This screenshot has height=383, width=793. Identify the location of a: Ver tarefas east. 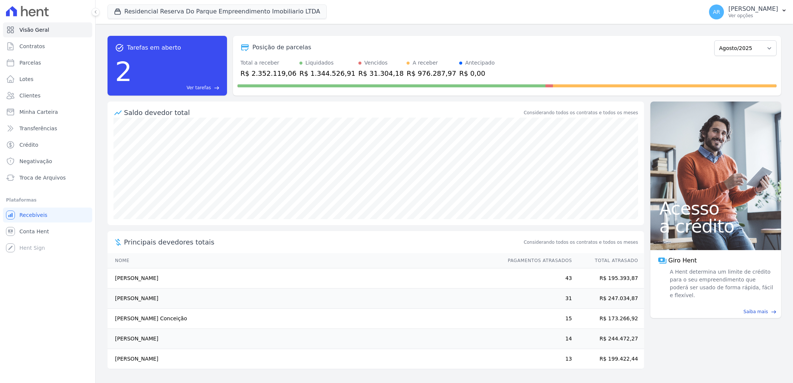
(177, 88).